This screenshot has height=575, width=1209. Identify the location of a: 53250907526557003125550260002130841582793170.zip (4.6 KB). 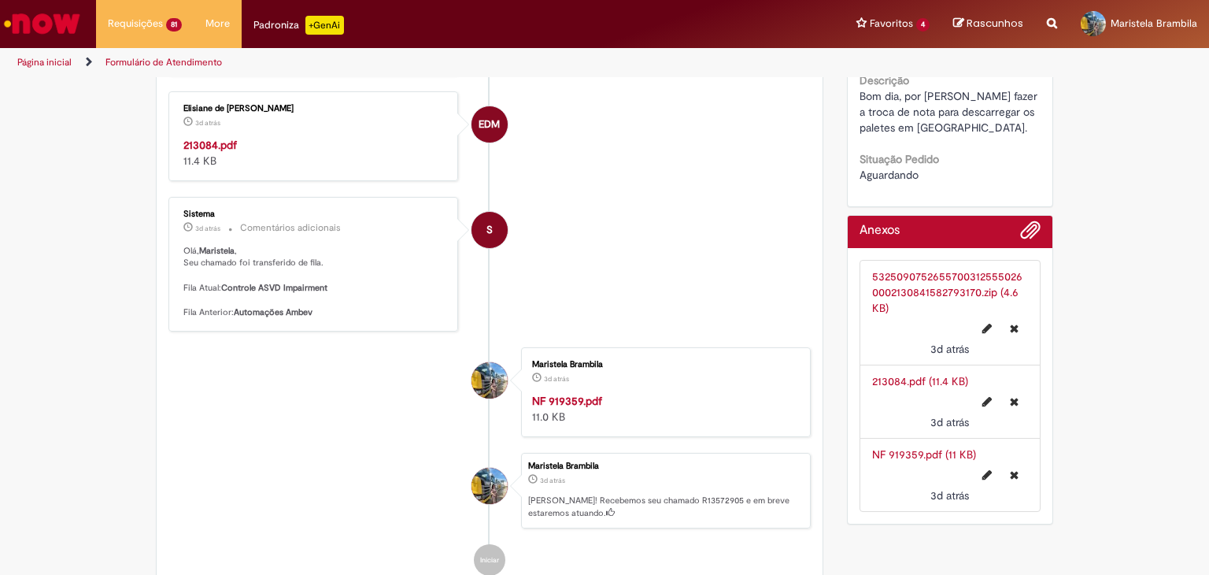
(947, 292).